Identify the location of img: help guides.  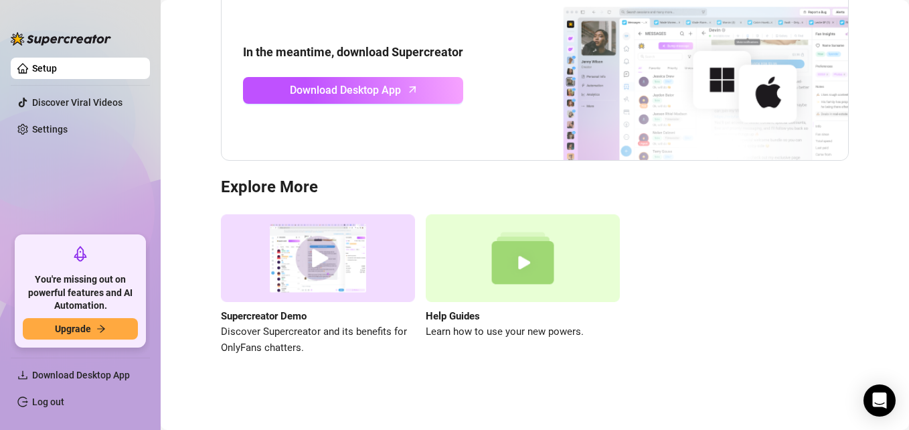
(523, 258).